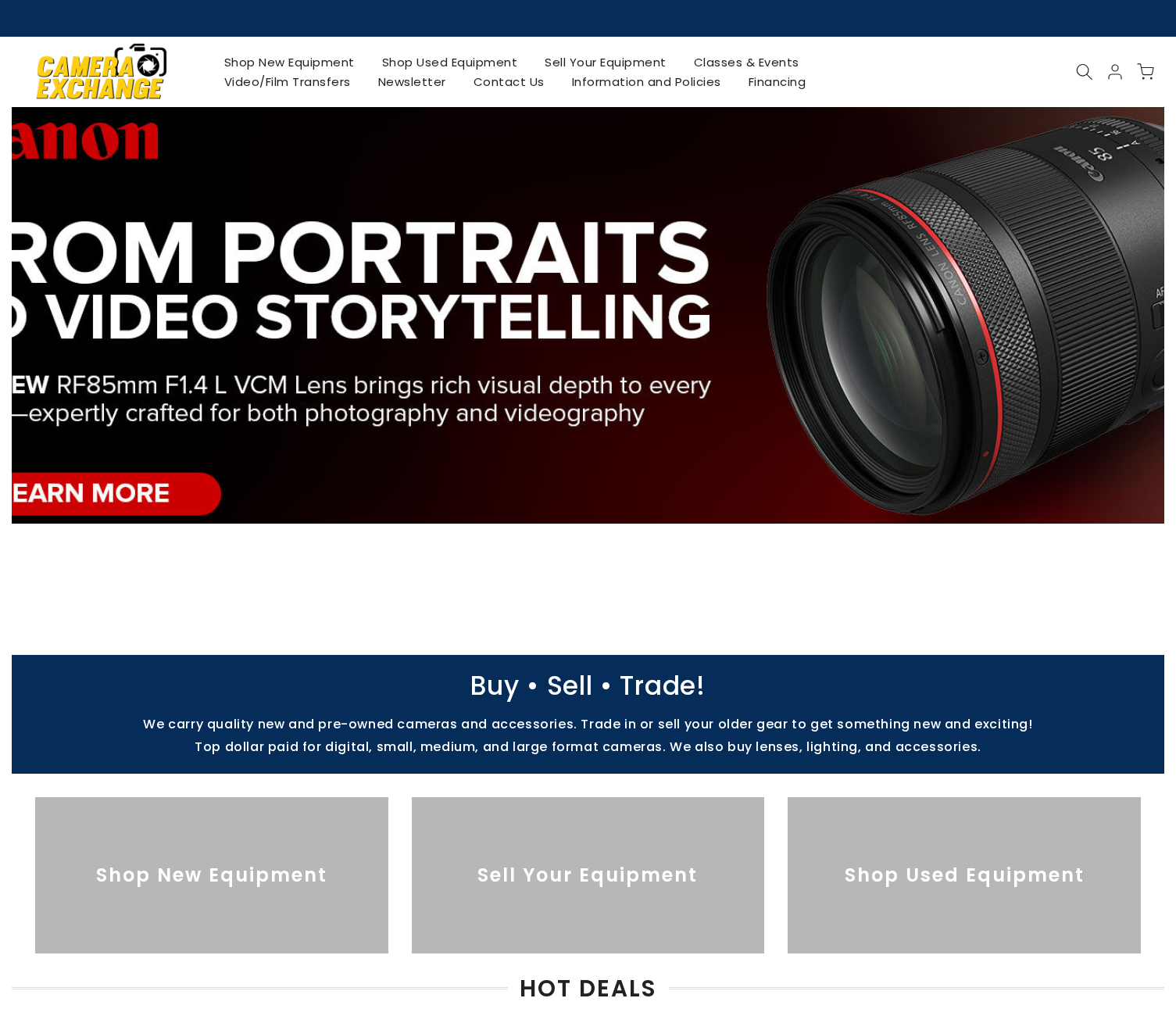 The height and width of the screenshot is (1016, 1176). I want to click on a: Shop Used Equipment, so click(449, 61).